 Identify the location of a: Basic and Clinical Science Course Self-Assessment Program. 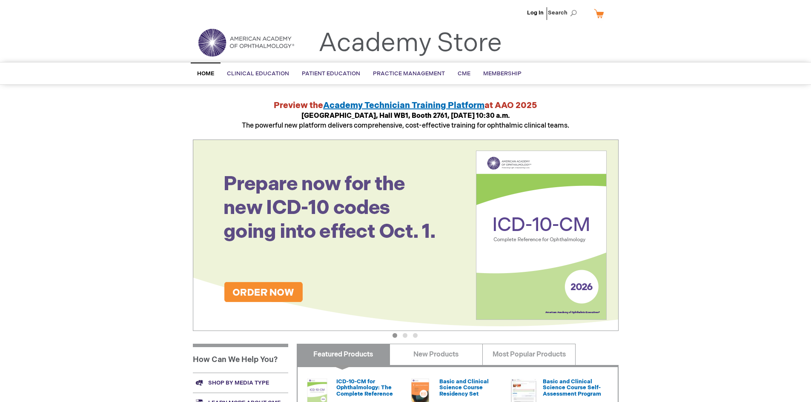
(571, 388).